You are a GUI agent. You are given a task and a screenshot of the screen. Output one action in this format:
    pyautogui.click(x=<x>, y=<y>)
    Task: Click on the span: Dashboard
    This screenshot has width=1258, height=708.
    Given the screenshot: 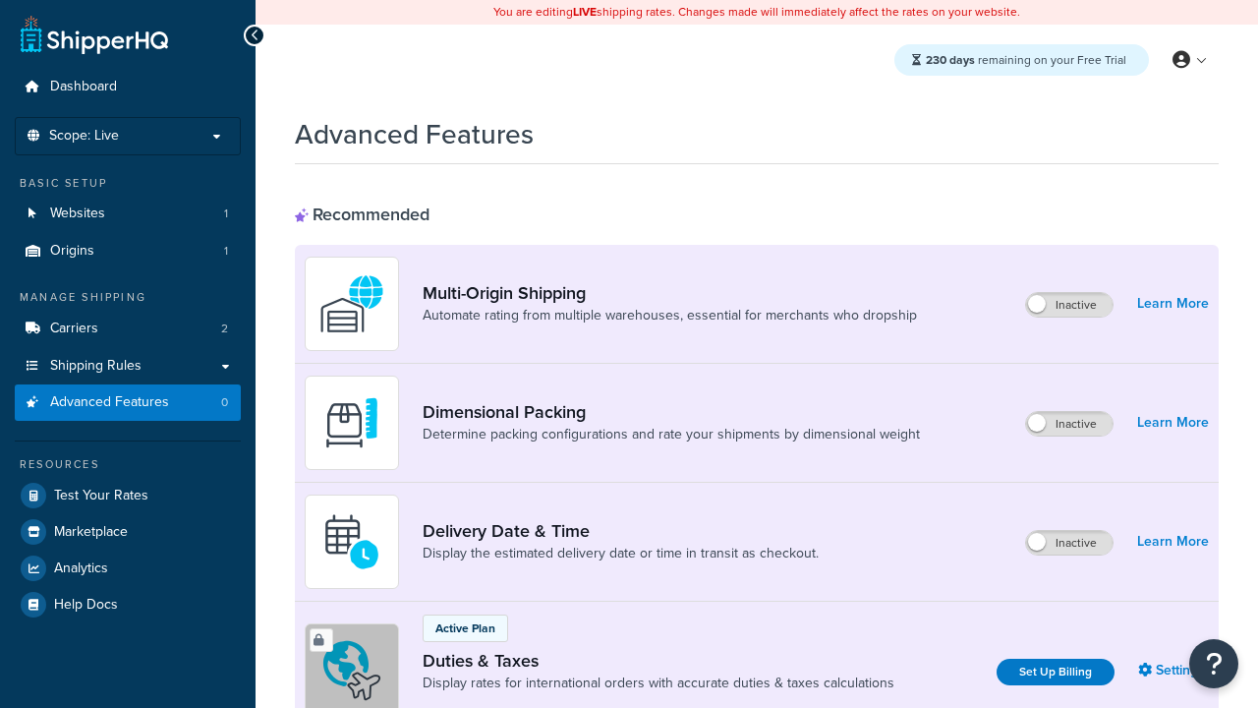 What is the action you would take?
    pyautogui.click(x=84, y=87)
    